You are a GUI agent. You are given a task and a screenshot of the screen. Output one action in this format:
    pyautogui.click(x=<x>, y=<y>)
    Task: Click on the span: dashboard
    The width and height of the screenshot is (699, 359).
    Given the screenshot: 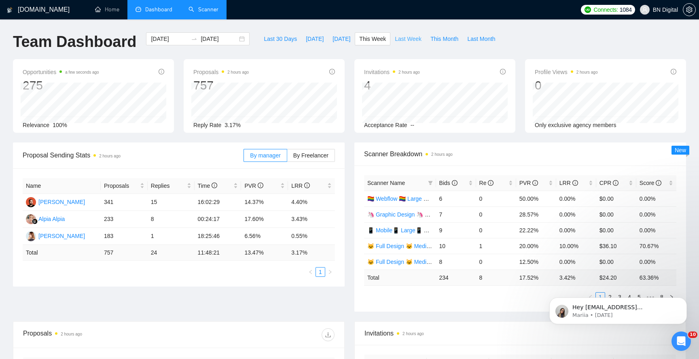 What is the action you would take?
    pyautogui.click(x=138, y=9)
    